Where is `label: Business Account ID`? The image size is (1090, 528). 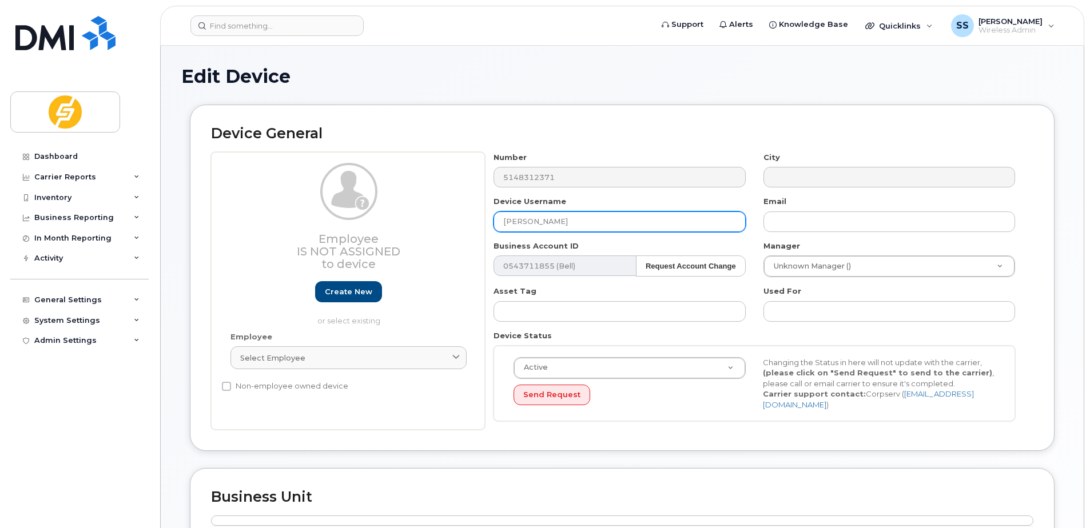 label: Business Account ID is located at coordinates (536, 246).